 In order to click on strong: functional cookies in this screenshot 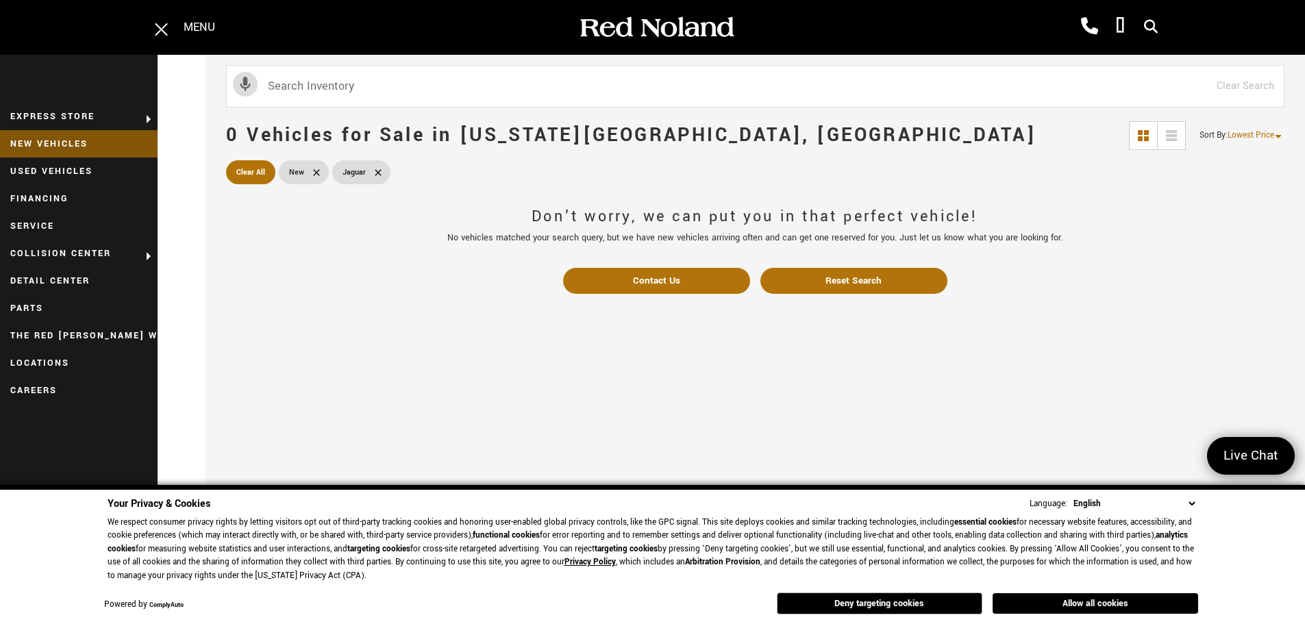, I will do `click(506, 535)`.